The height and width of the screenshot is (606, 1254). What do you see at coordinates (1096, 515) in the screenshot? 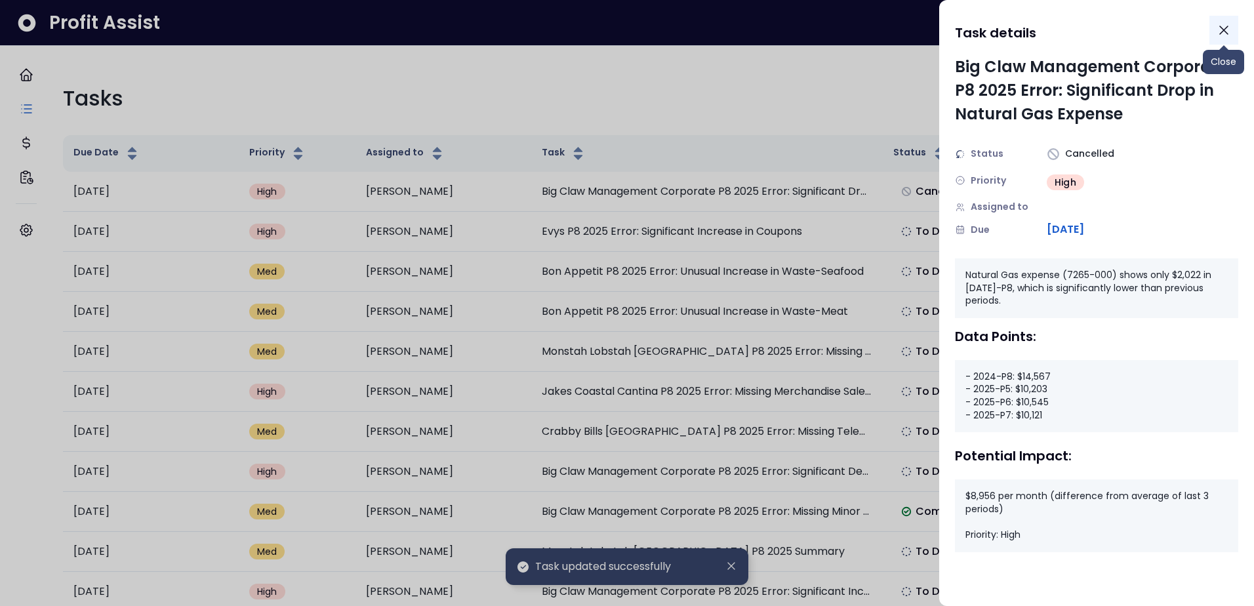
I see `div: $8,956 per month (difference from average of last 3 periods) Priority: High` at bounding box center [1096, 515].